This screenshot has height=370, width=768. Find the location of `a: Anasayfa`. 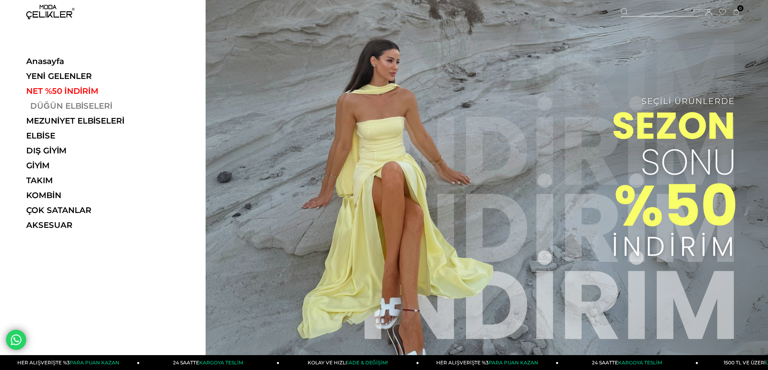

a: Anasayfa is located at coordinates (81, 61).